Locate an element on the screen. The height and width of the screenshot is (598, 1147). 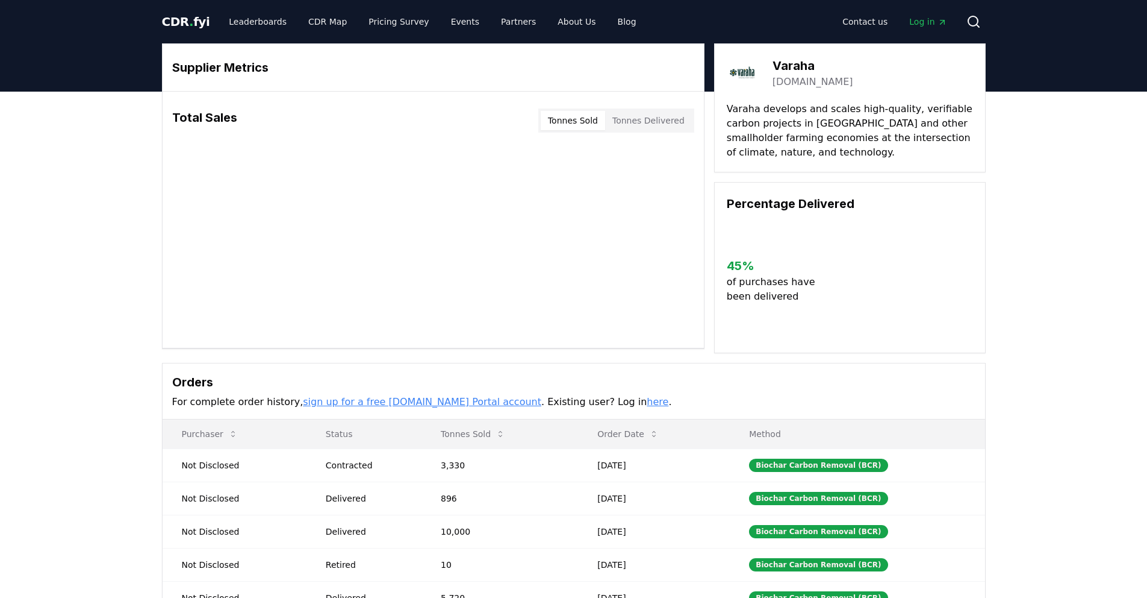
div: Retired is located at coordinates (369, 564).